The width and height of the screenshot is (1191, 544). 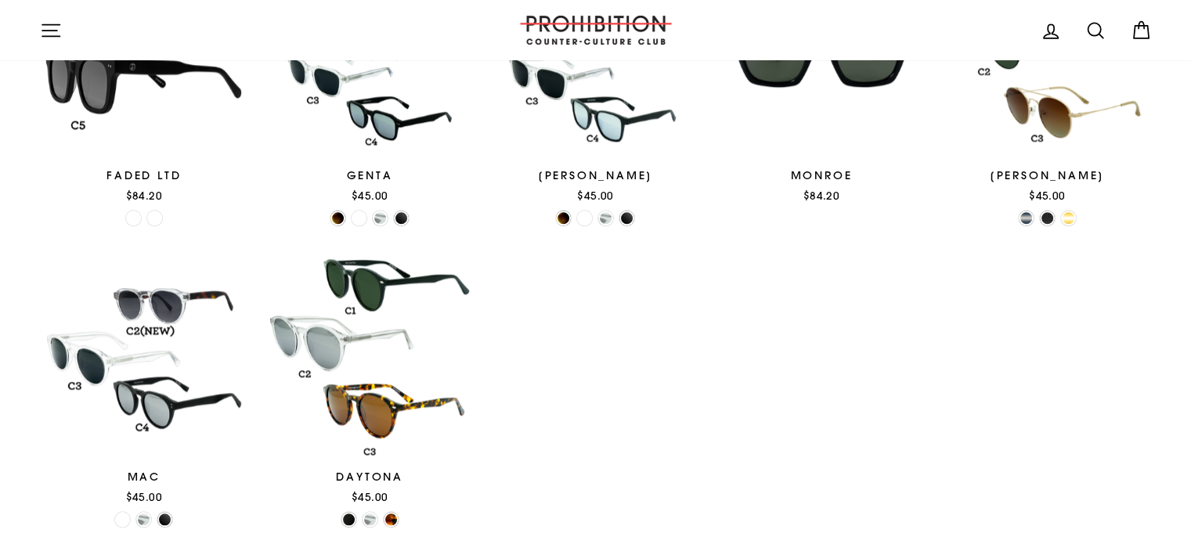 I want to click on div: FADED LTD, so click(x=144, y=175).